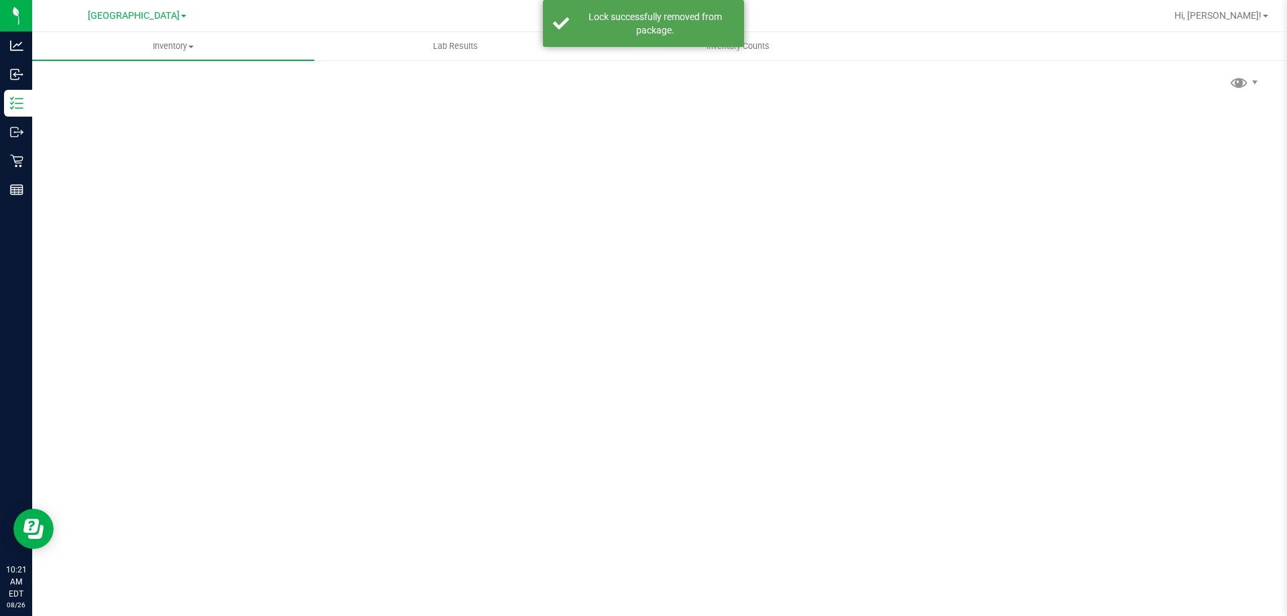 Image resolution: width=1287 pixels, height=616 pixels. Describe the element at coordinates (17, 74) in the screenshot. I see `inline-svg: Inbound` at that location.